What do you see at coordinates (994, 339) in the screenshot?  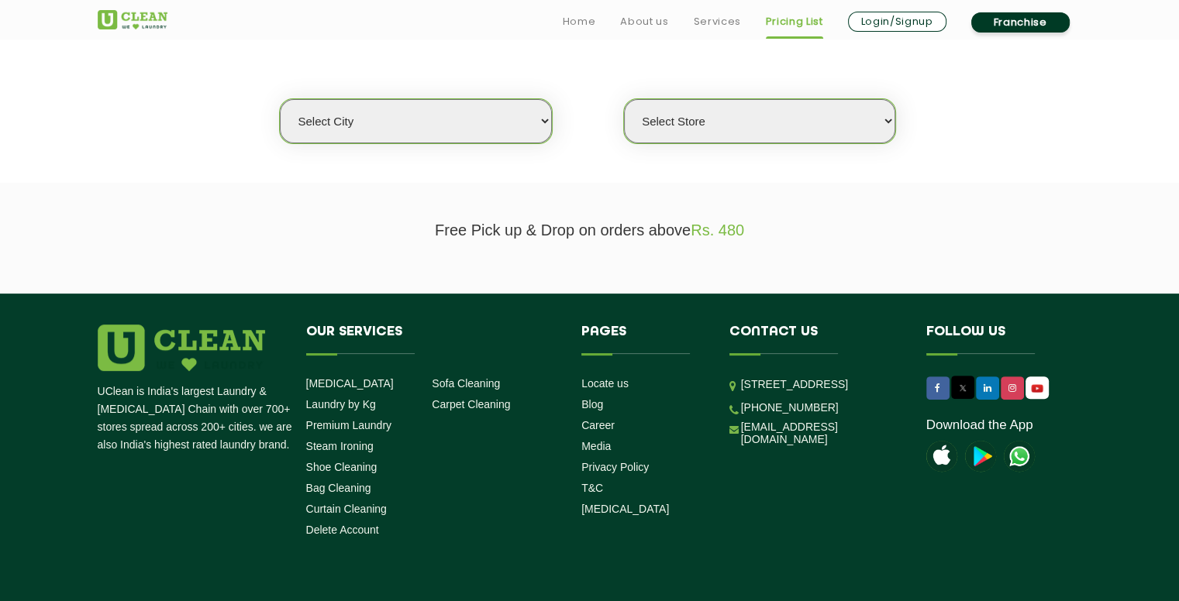 I see `h4: Follow us` at bounding box center [994, 339].